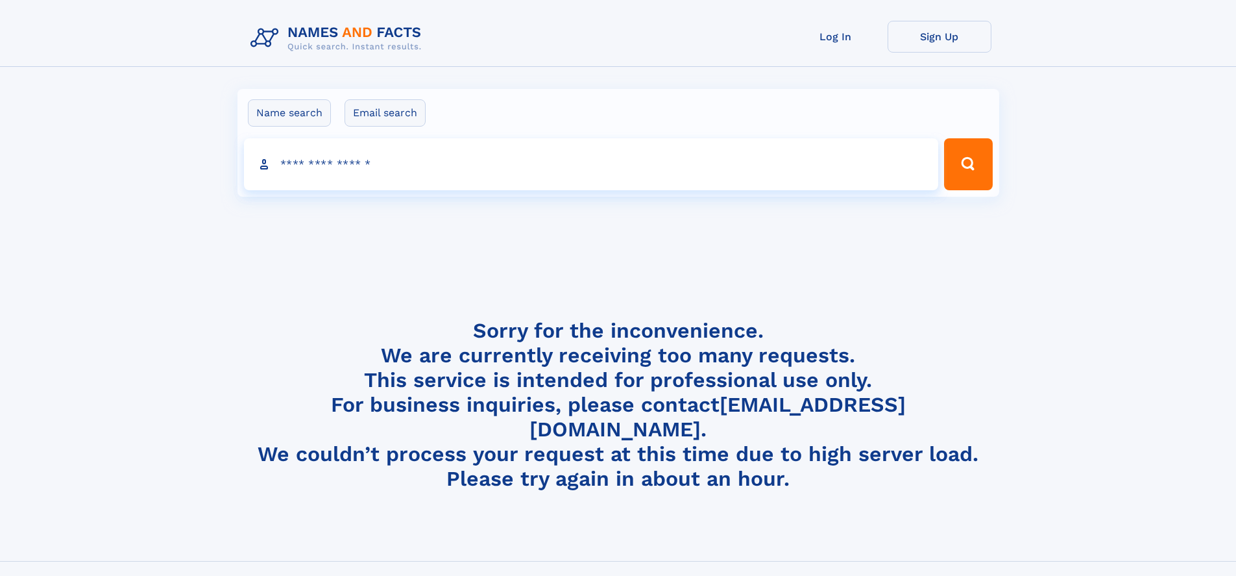  I want to click on label: Email search, so click(385, 113).